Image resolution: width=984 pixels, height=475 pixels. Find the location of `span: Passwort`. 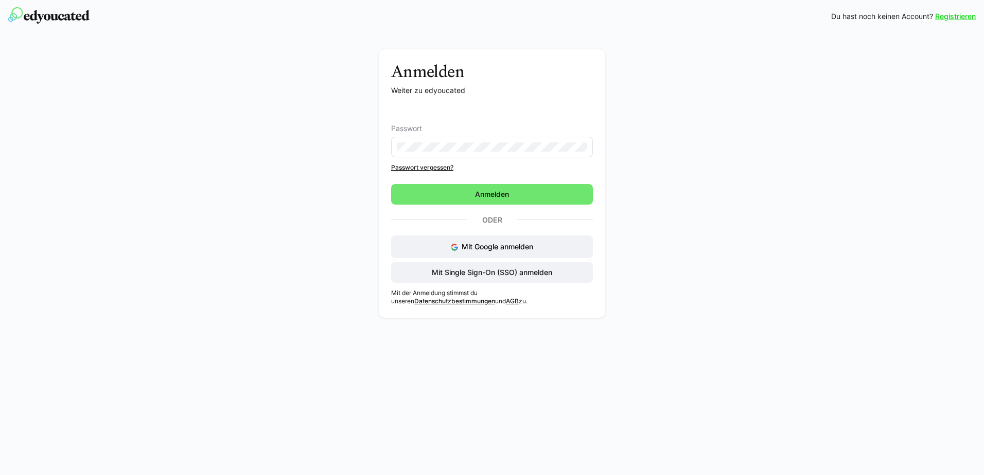

span: Passwort is located at coordinates (406, 129).